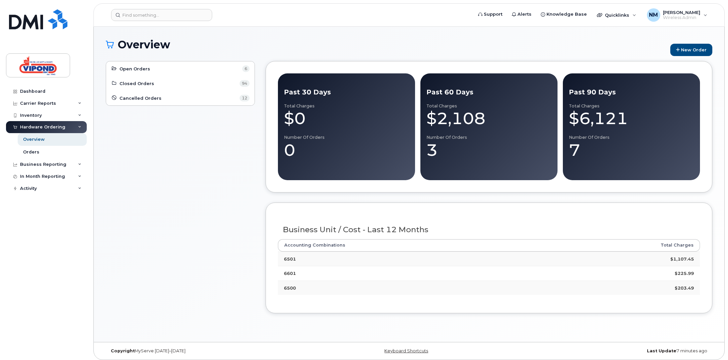 This screenshot has width=728, height=360. What do you see at coordinates (244, 98) in the screenshot?
I see `span: 12` at bounding box center [244, 98].